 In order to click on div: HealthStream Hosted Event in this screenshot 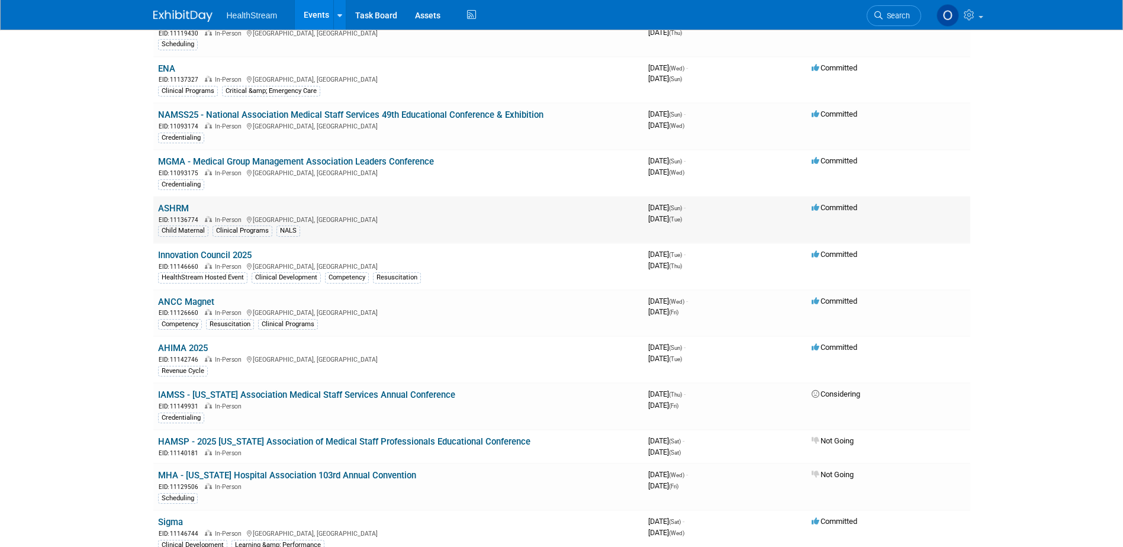, I will do `click(202, 278)`.